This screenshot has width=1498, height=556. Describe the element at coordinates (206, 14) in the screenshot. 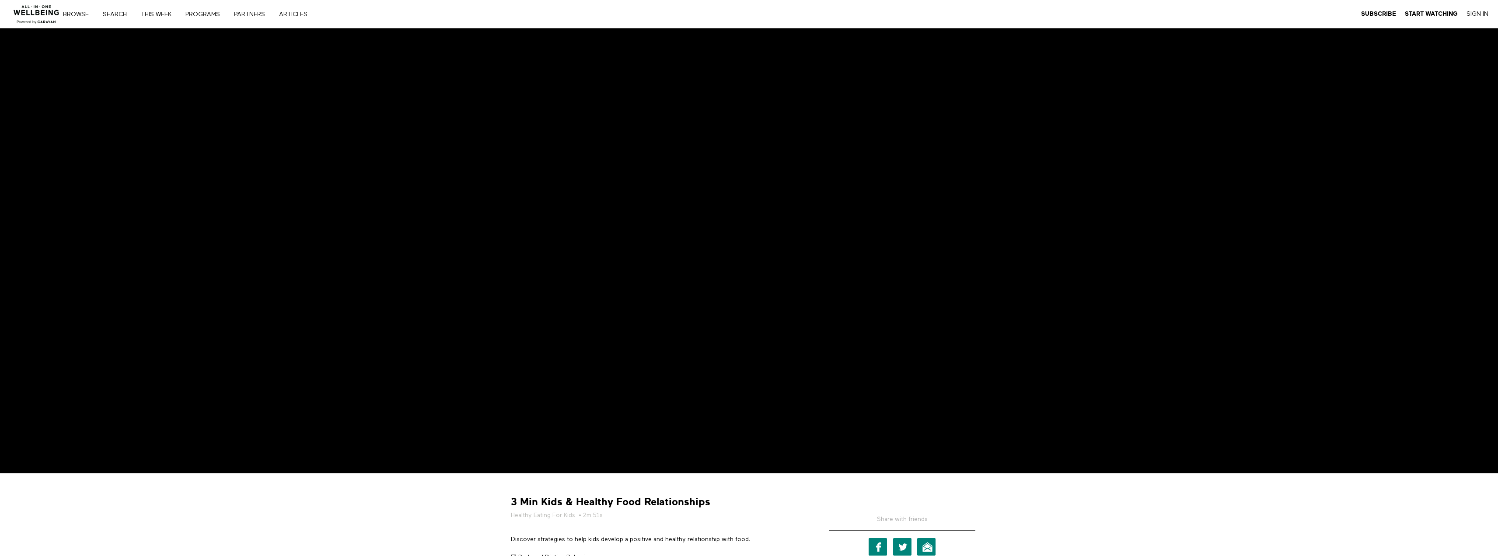

I see `a: PROGRAMS` at that location.